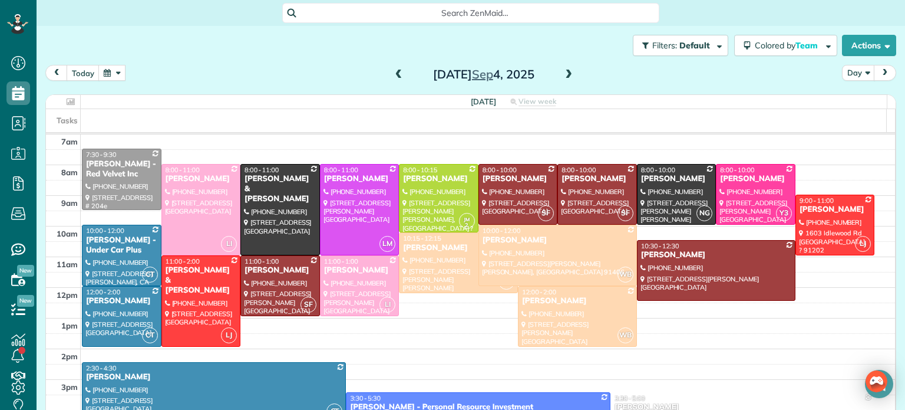 This screenshot has height=410, width=905. Describe the element at coordinates (681, 45) in the screenshot. I see `button: Filters: Default` at that location.